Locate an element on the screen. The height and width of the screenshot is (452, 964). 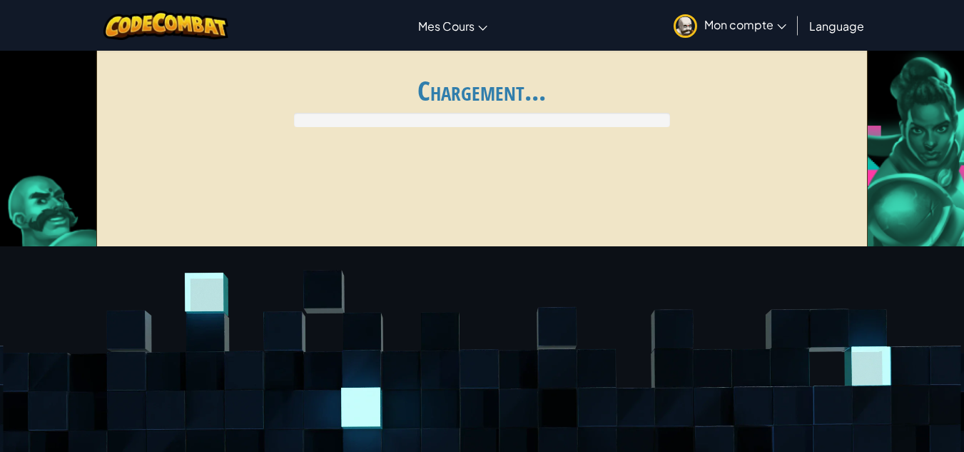
a: CodeCombat logo is located at coordinates (165, 25).